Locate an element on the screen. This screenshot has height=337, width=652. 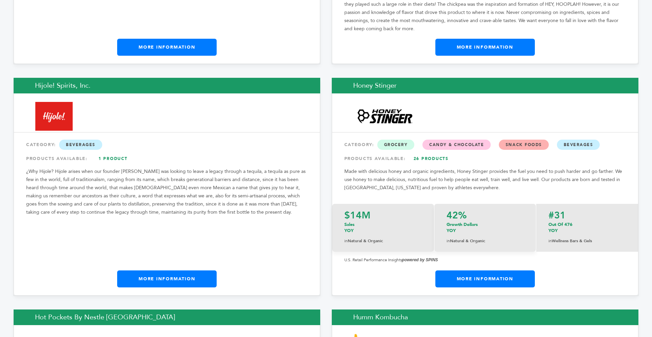
h2: Honey Stinger is located at coordinates (485, 86).